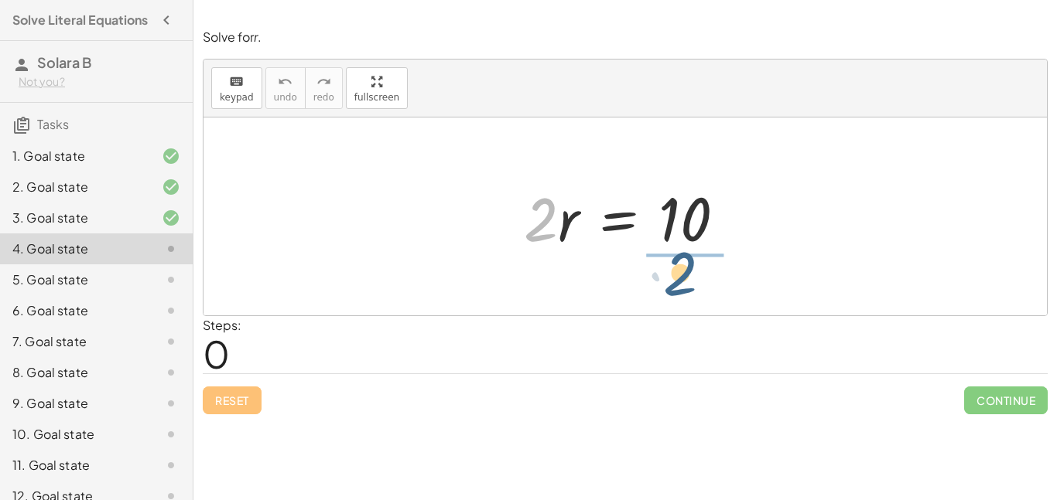  I want to click on span: fullscreen, so click(377, 97).